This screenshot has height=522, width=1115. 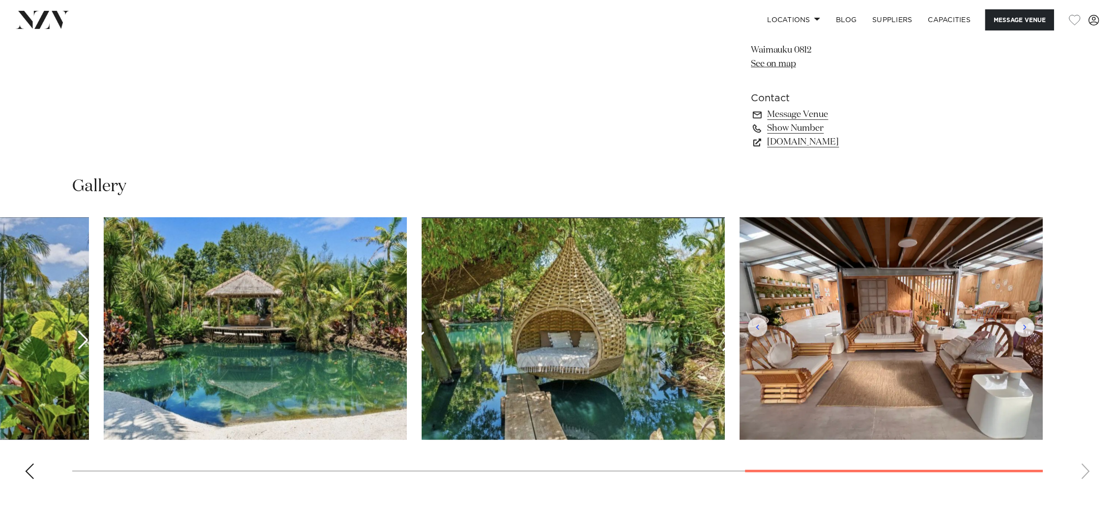 What do you see at coordinates (1020, 20) in the screenshot?
I see `button: Message Venue` at bounding box center [1020, 20].